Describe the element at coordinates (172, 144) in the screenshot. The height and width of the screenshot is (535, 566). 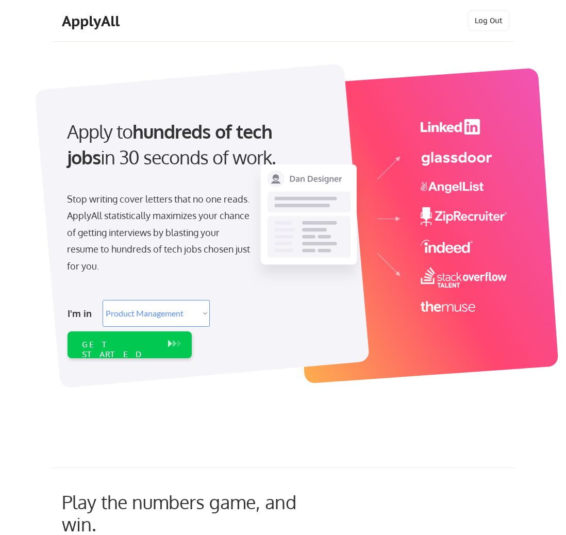
I see `strong: hundreds of tech jobs` at that location.